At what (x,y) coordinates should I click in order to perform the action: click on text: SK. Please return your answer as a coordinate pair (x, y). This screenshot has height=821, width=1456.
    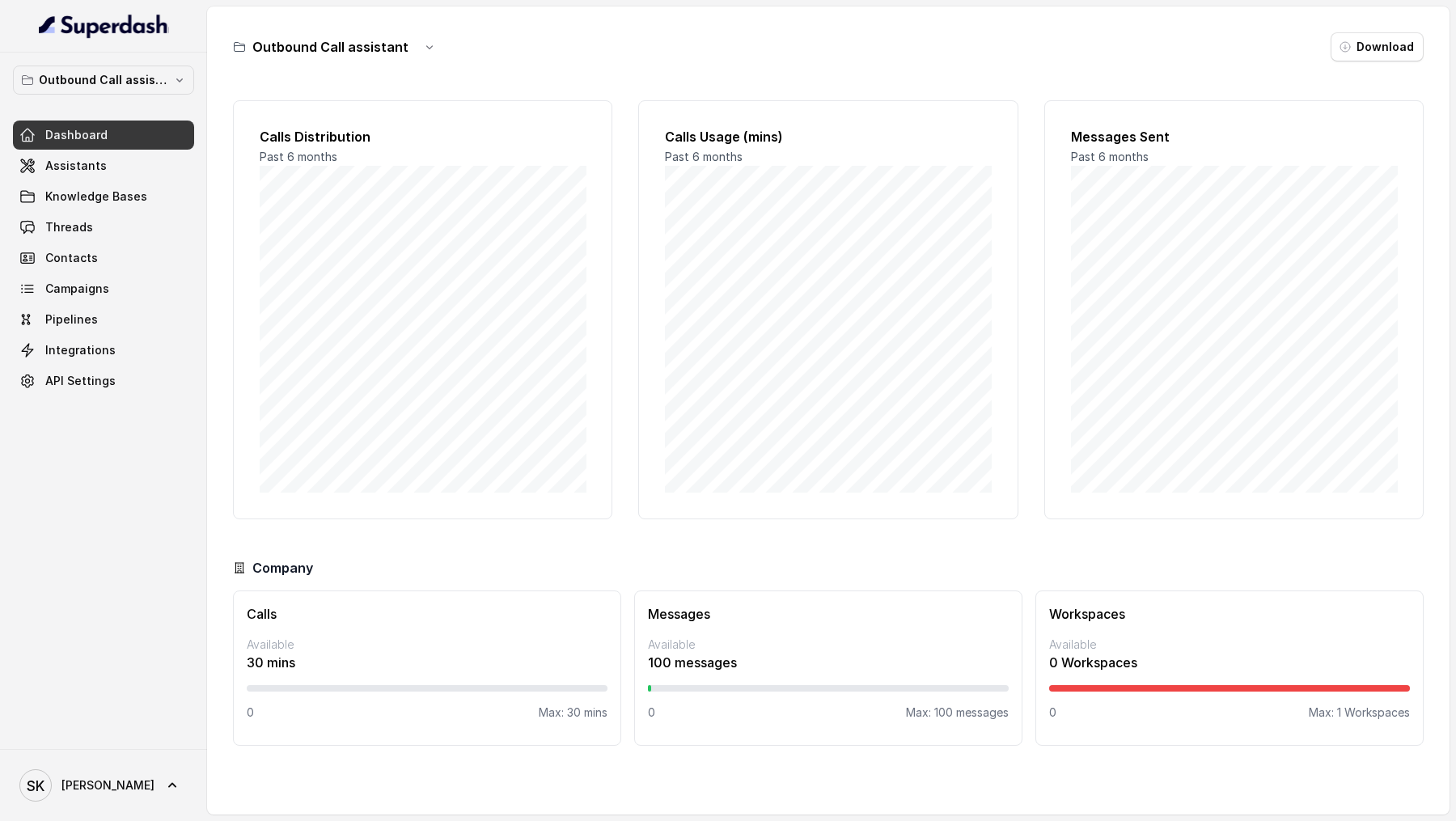
    Looking at the image, I should click on (35, 786).